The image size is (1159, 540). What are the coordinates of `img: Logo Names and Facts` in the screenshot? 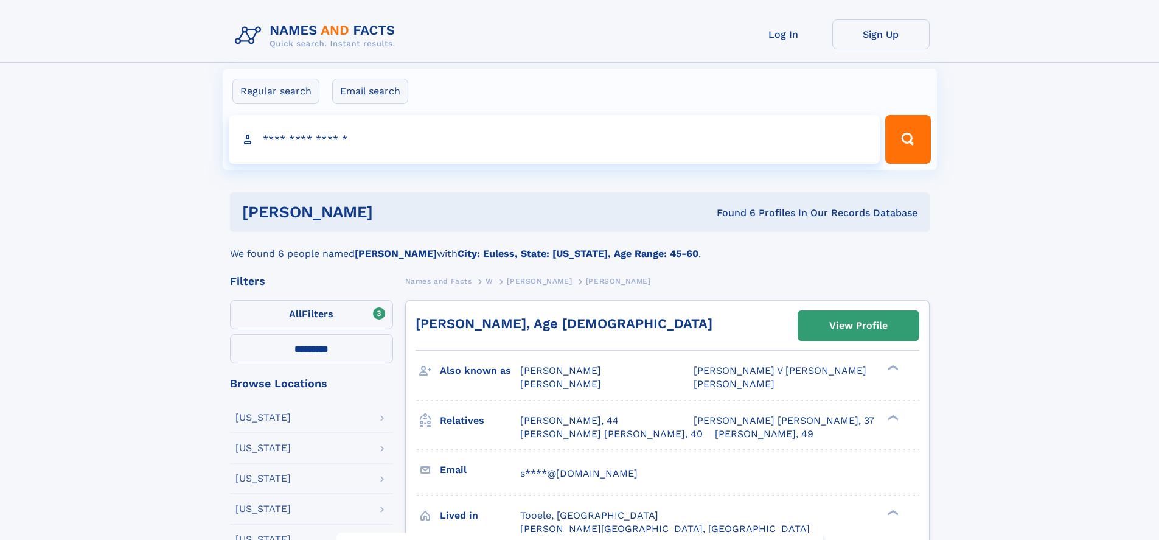 It's located at (318, 36).